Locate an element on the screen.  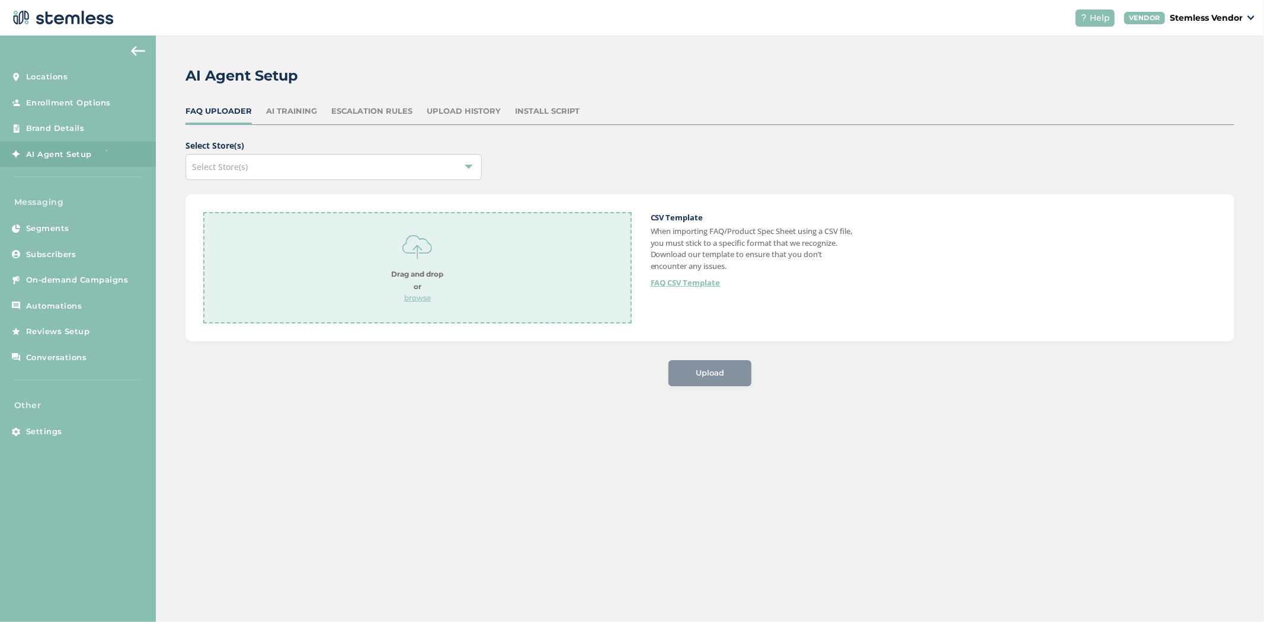
div: Install Script is located at coordinates (547, 111).